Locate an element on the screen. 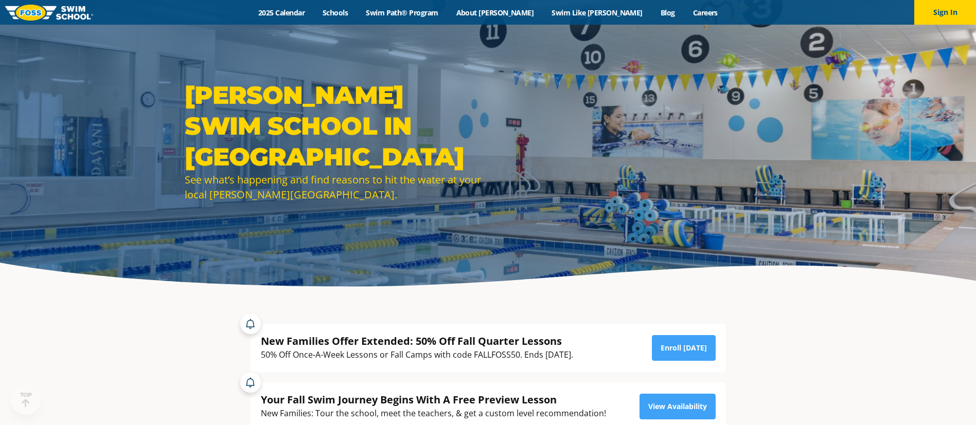  img: FOSS Swim School Logo is located at coordinates (49, 12).